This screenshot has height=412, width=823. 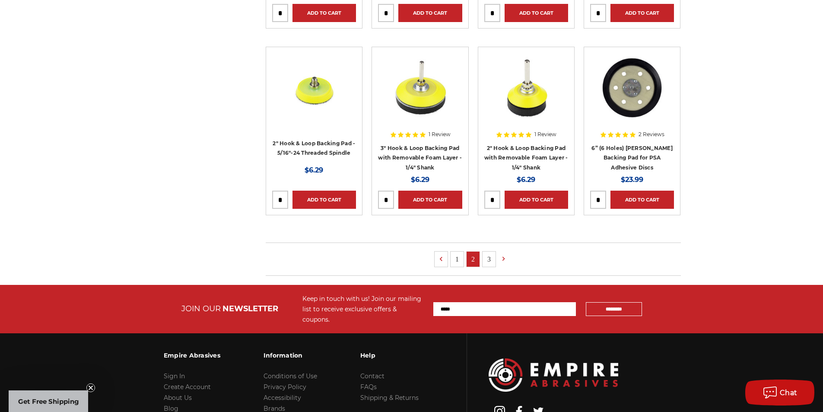 What do you see at coordinates (282, 397) in the screenshot?
I see `a: Accessibility` at bounding box center [282, 397].